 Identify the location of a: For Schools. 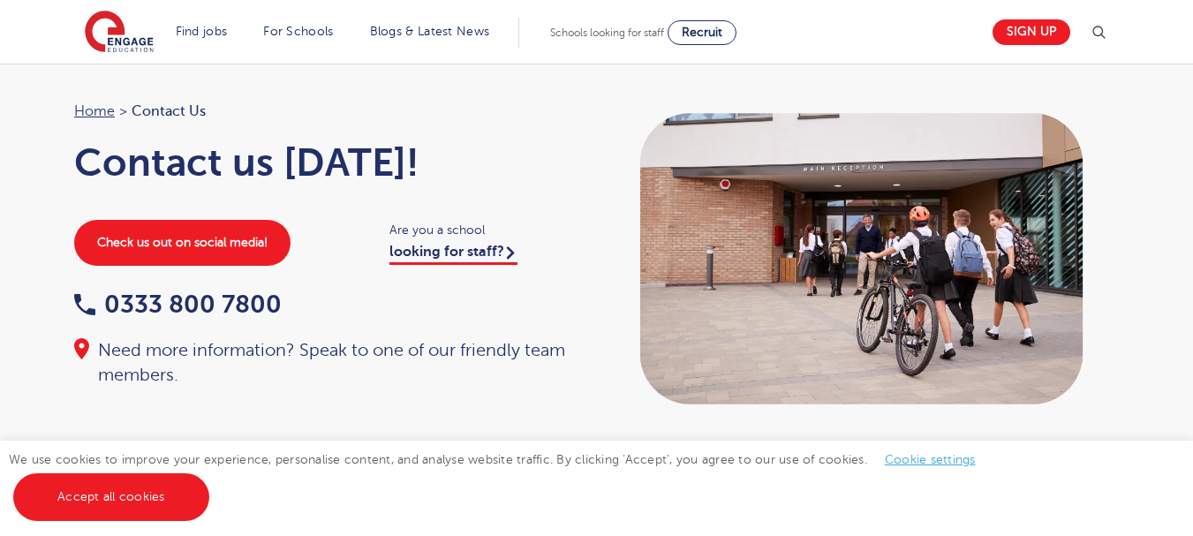
(298, 31).